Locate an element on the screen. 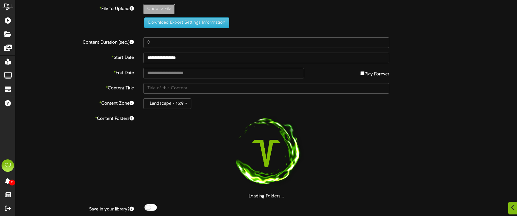 The width and height of the screenshot is (517, 216). label: Play Forever is located at coordinates (375, 72).